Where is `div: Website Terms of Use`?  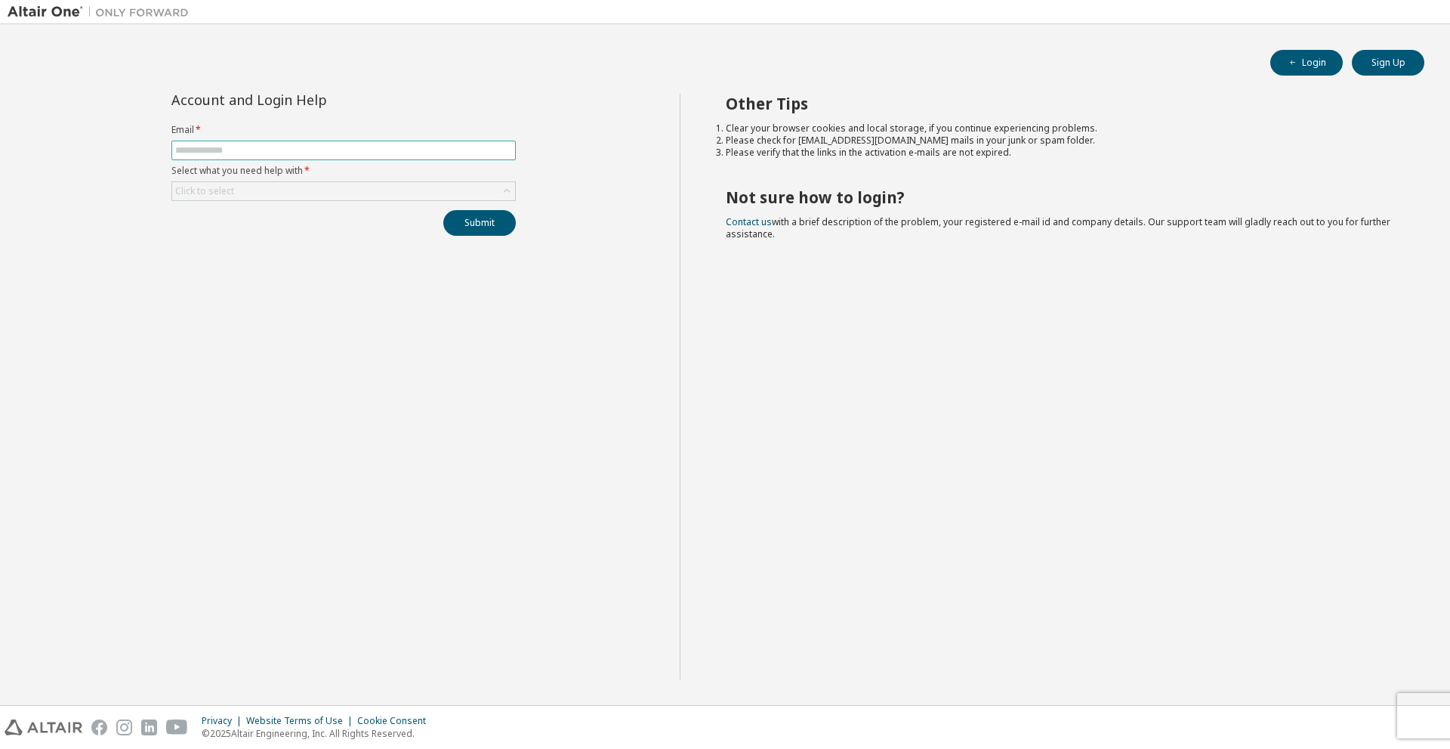 div: Website Terms of Use is located at coordinates (301, 721).